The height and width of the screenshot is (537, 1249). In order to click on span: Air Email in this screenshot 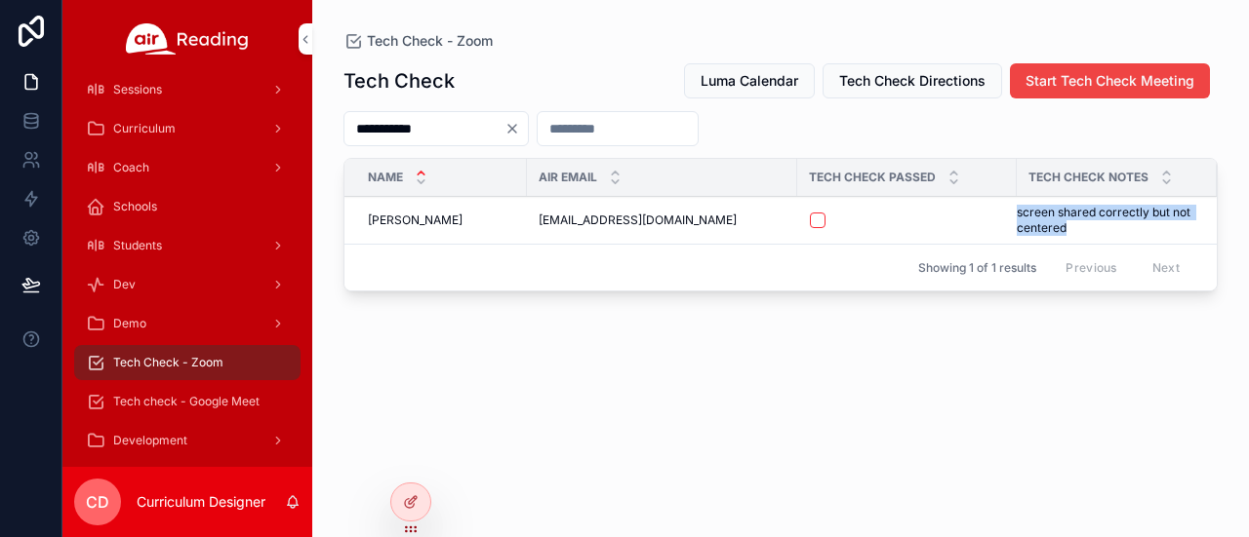, I will do `click(568, 178)`.